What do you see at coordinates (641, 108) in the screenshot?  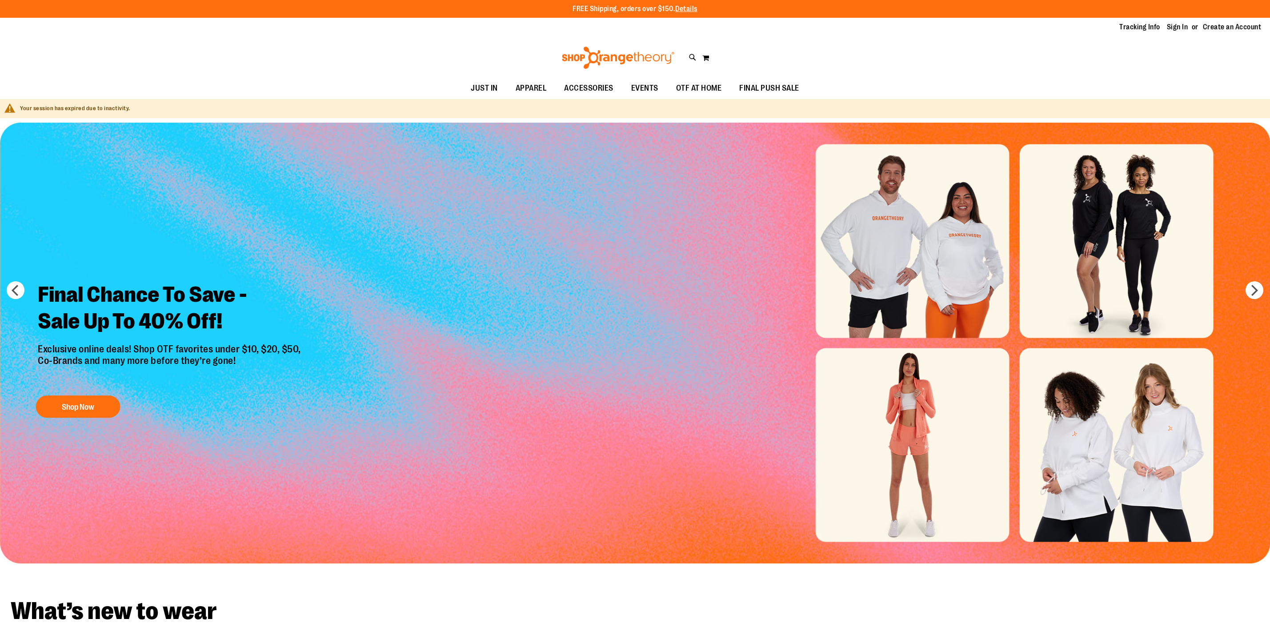 I see `div: Your session has expired due to inactivity.` at bounding box center [641, 108].